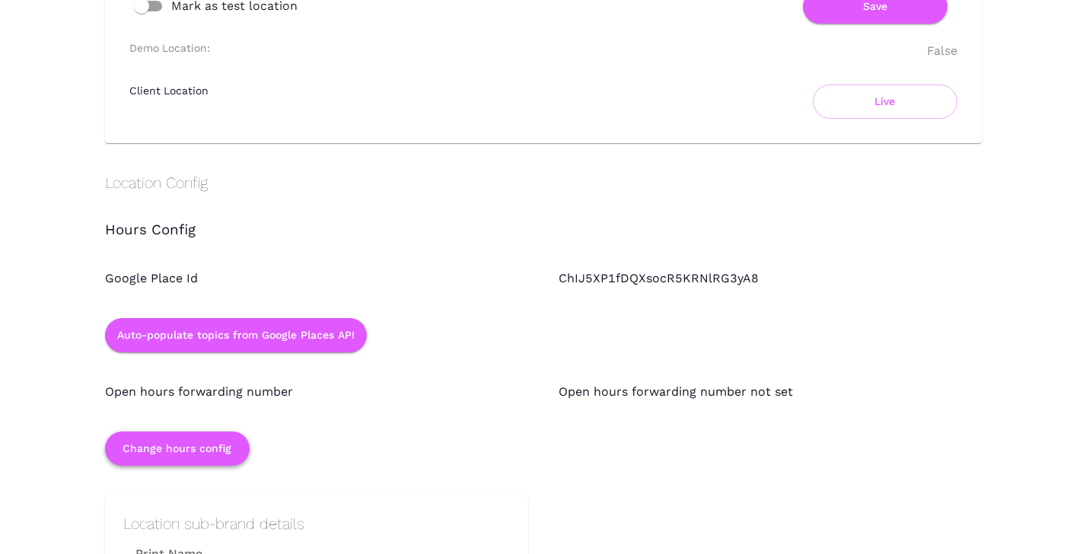 This screenshot has width=1086, height=554. Describe the element at coordinates (755, 263) in the screenshot. I see `div: ChIJ5XP1fDQXsocR5KRNlRG3yA8` at that location.